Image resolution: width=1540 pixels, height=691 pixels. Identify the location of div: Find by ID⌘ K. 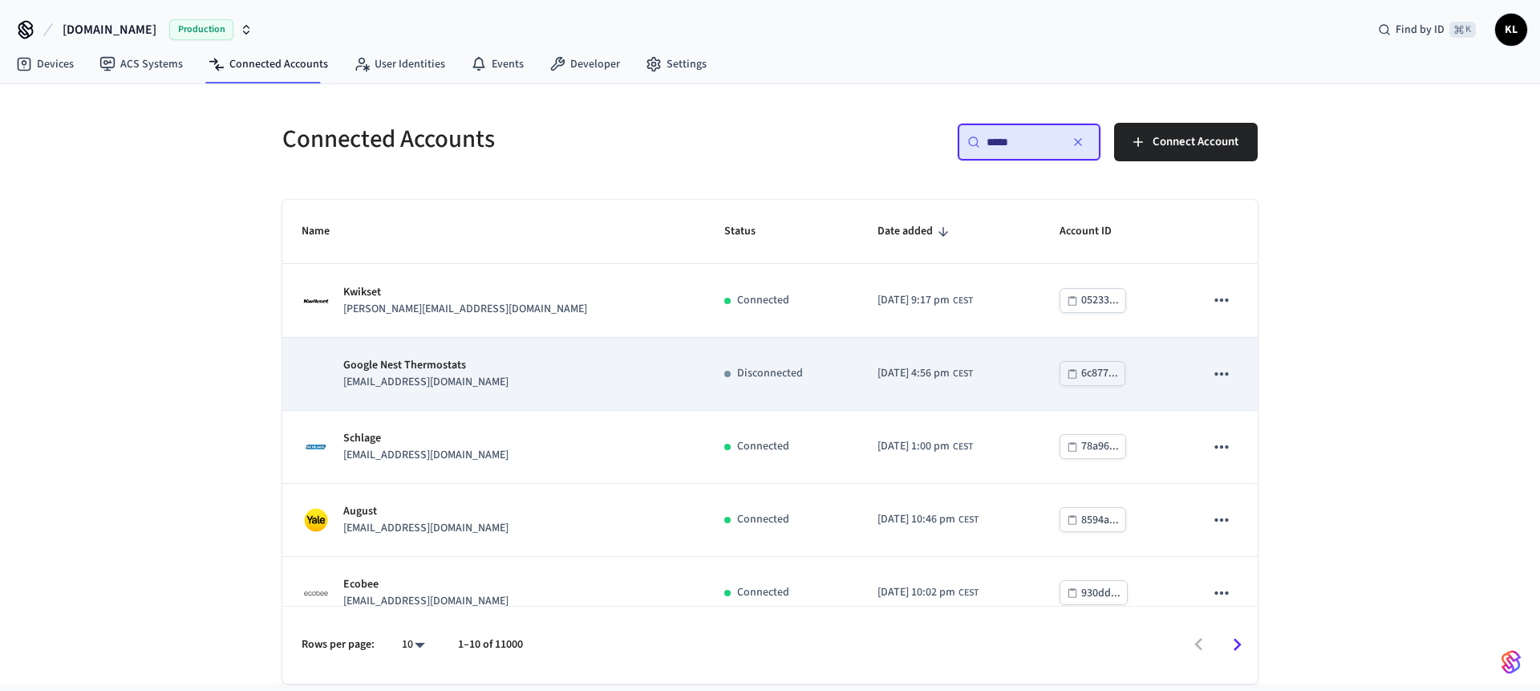
(1427, 30).